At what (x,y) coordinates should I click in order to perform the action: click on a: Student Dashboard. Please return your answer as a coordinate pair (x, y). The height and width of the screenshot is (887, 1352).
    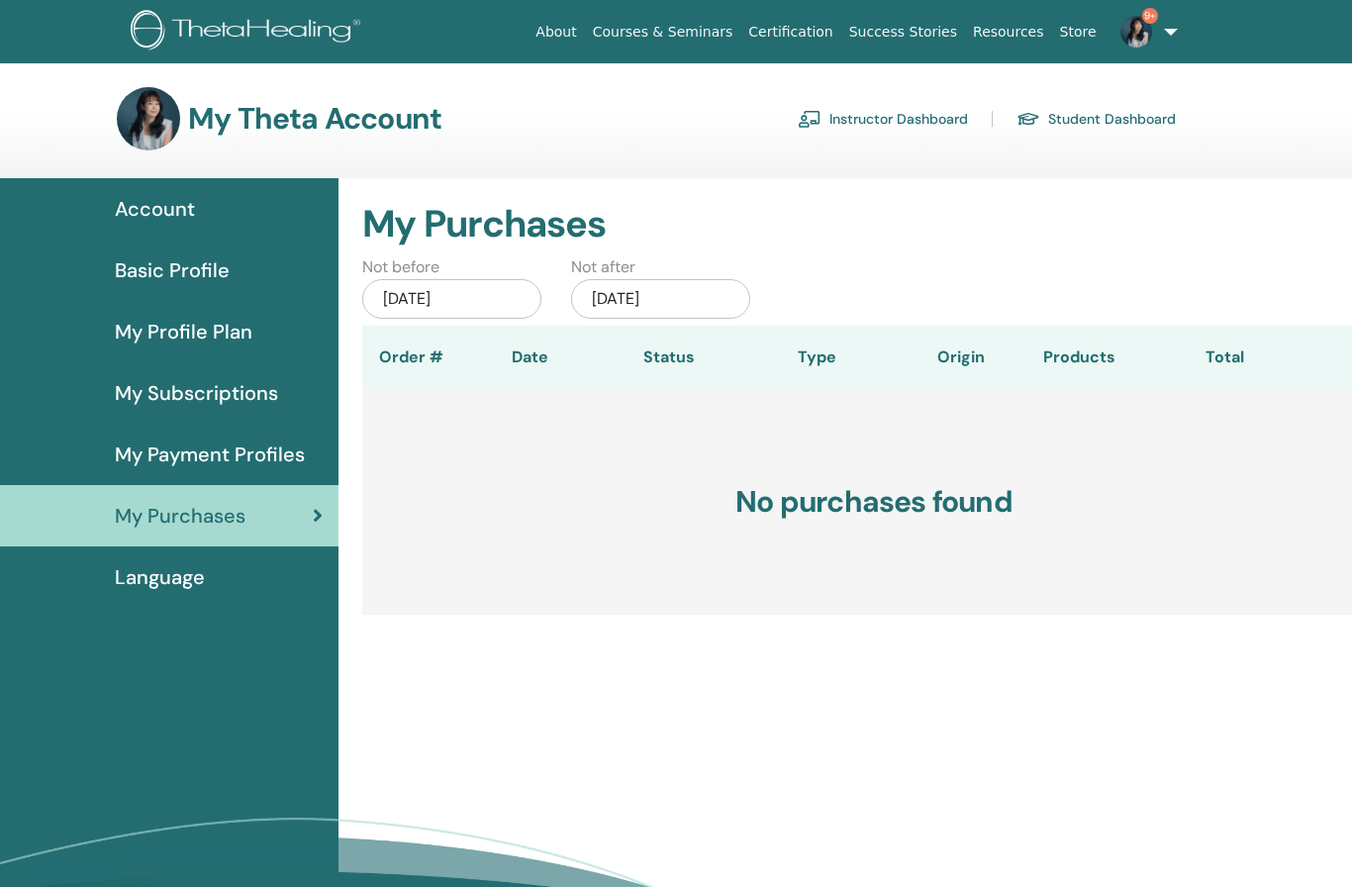
    Looking at the image, I should click on (1096, 119).